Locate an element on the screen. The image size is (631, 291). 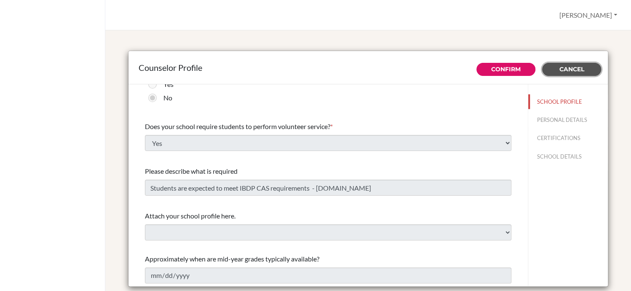
div: Counselor Profile is located at coordinates (368, 67).